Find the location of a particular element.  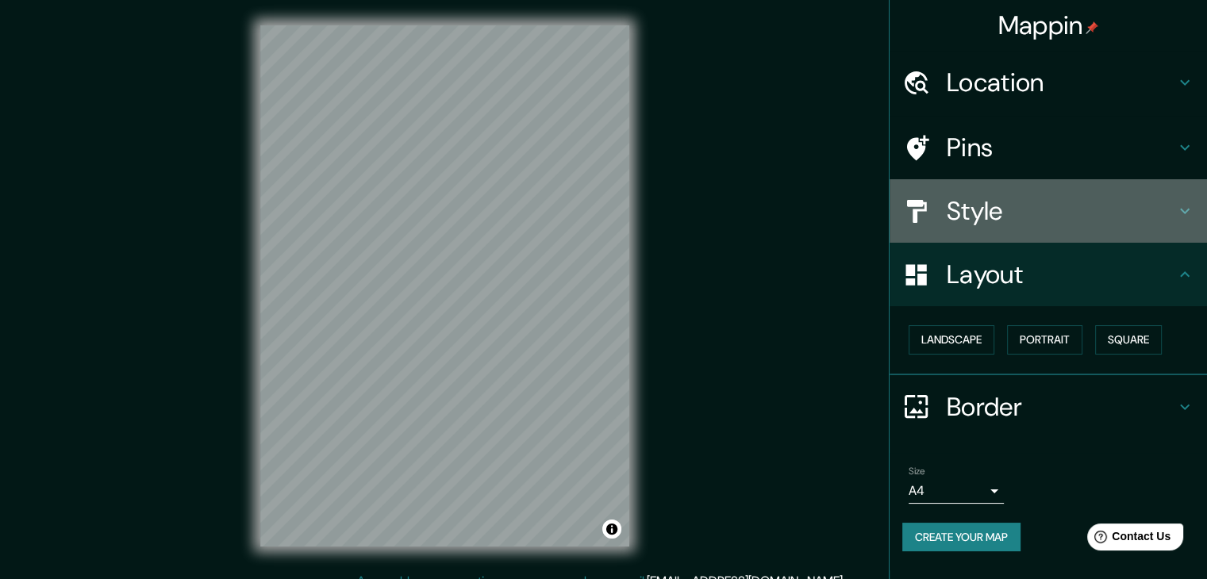

img: pin-icon.png is located at coordinates (1092, 28).